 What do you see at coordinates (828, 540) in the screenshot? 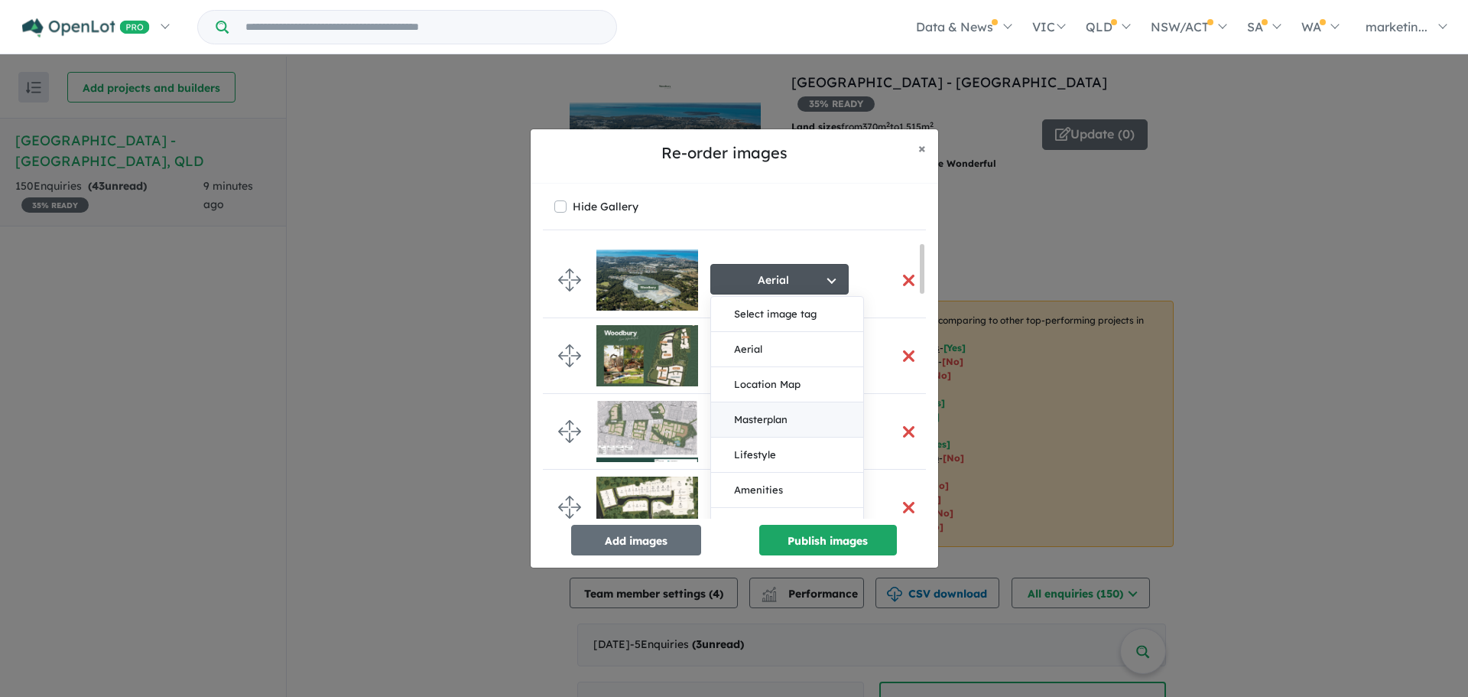
I see `button: Publish images` at bounding box center [828, 540].